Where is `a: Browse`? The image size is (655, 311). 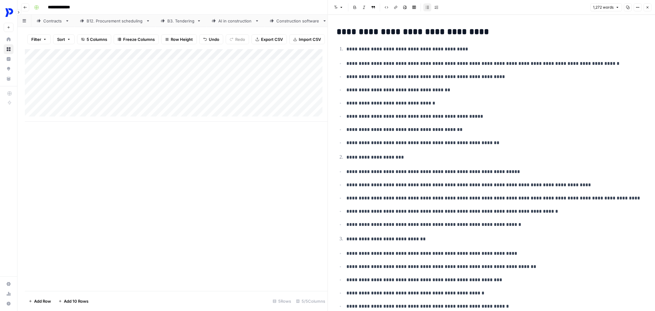 a: Browse is located at coordinates (9, 49).